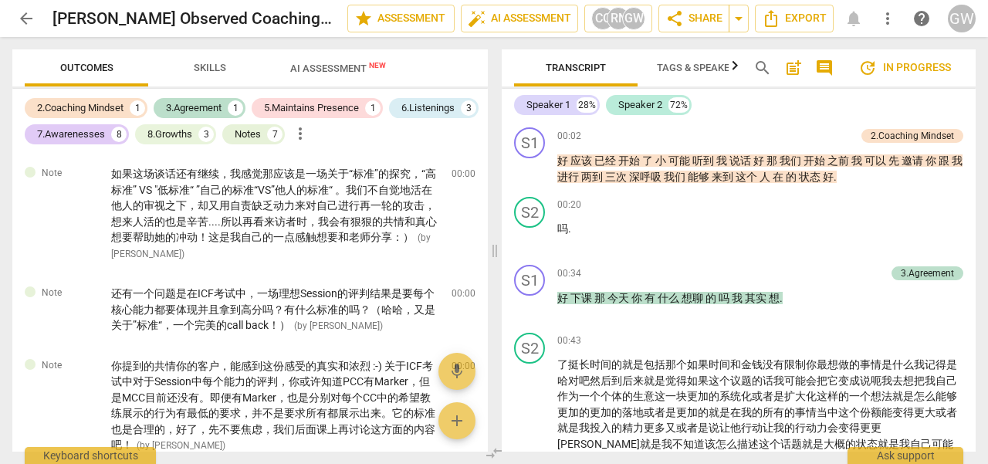 The width and height of the screenshot is (988, 464). Describe the element at coordinates (633, 428) in the screenshot. I see `span: 精力` at that location.